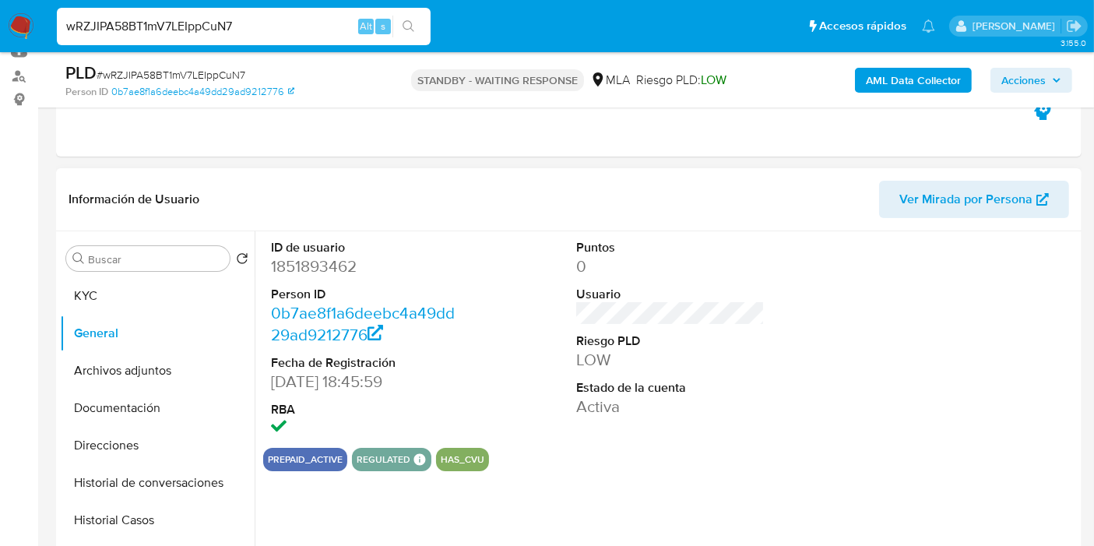 The width and height of the screenshot is (1094, 546). What do you see at coordinates (365, 248) in the screenshot?
I see `dt: ID de usuario` at bounding box center [365, 248].